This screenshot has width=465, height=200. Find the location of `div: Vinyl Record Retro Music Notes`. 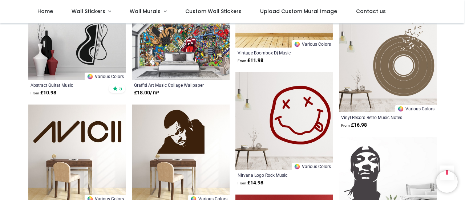

div: Vinyl Record Retro Music Notes is located at coordinates (378, 117).